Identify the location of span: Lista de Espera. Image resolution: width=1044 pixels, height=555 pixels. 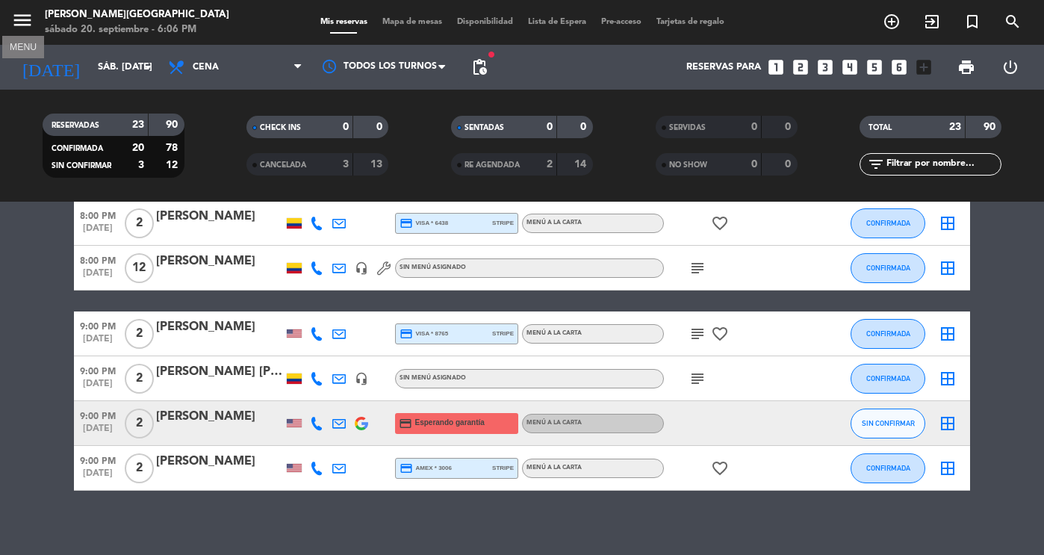
(557, 22).